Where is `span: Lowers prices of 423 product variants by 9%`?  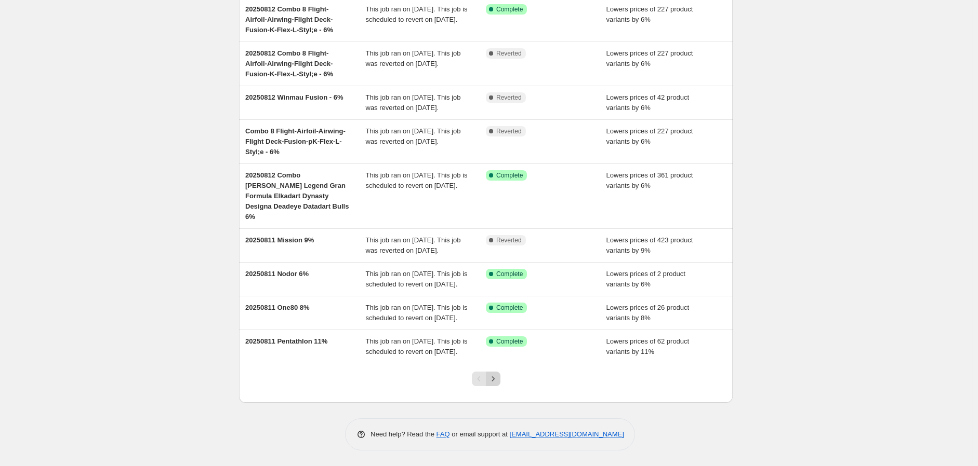
span: Lowers prices of 423 product variants by 9% is located at coordinates (649, 245).